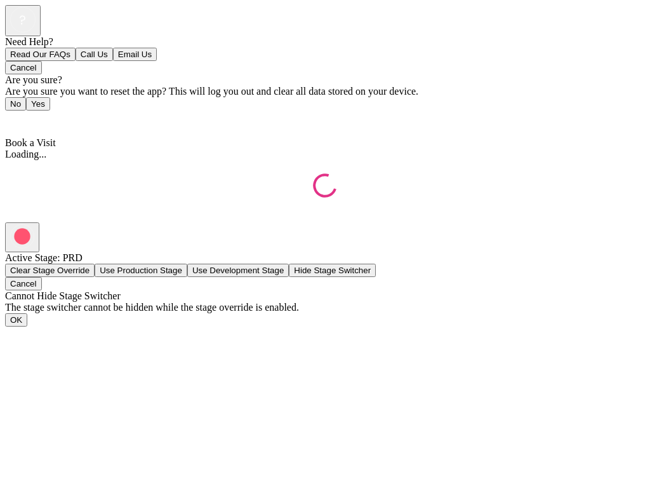 The height and width of the screenshot is (488, 650). What do you see at coordinates (325, 91) in the screenshot?
I see `div: Are you sure you want to reset the app? This will log you out and clear all data stored on your d...` at bounding box center [325, 91].